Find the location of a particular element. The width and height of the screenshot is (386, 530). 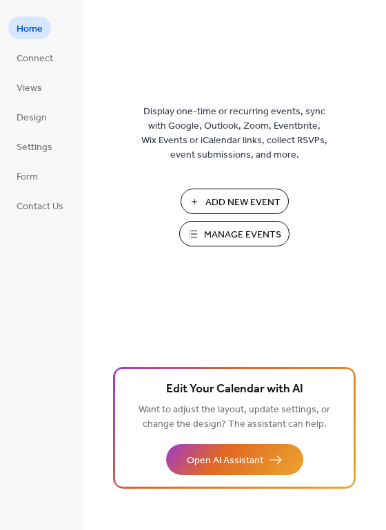

button: Manage Events is located at coordinates (234, 233).